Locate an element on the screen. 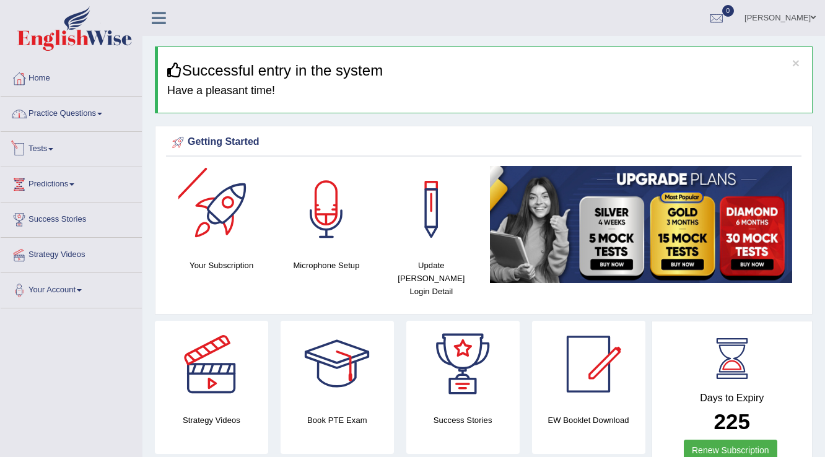  h4: Your Subscription is located at coordinates (221, 265).